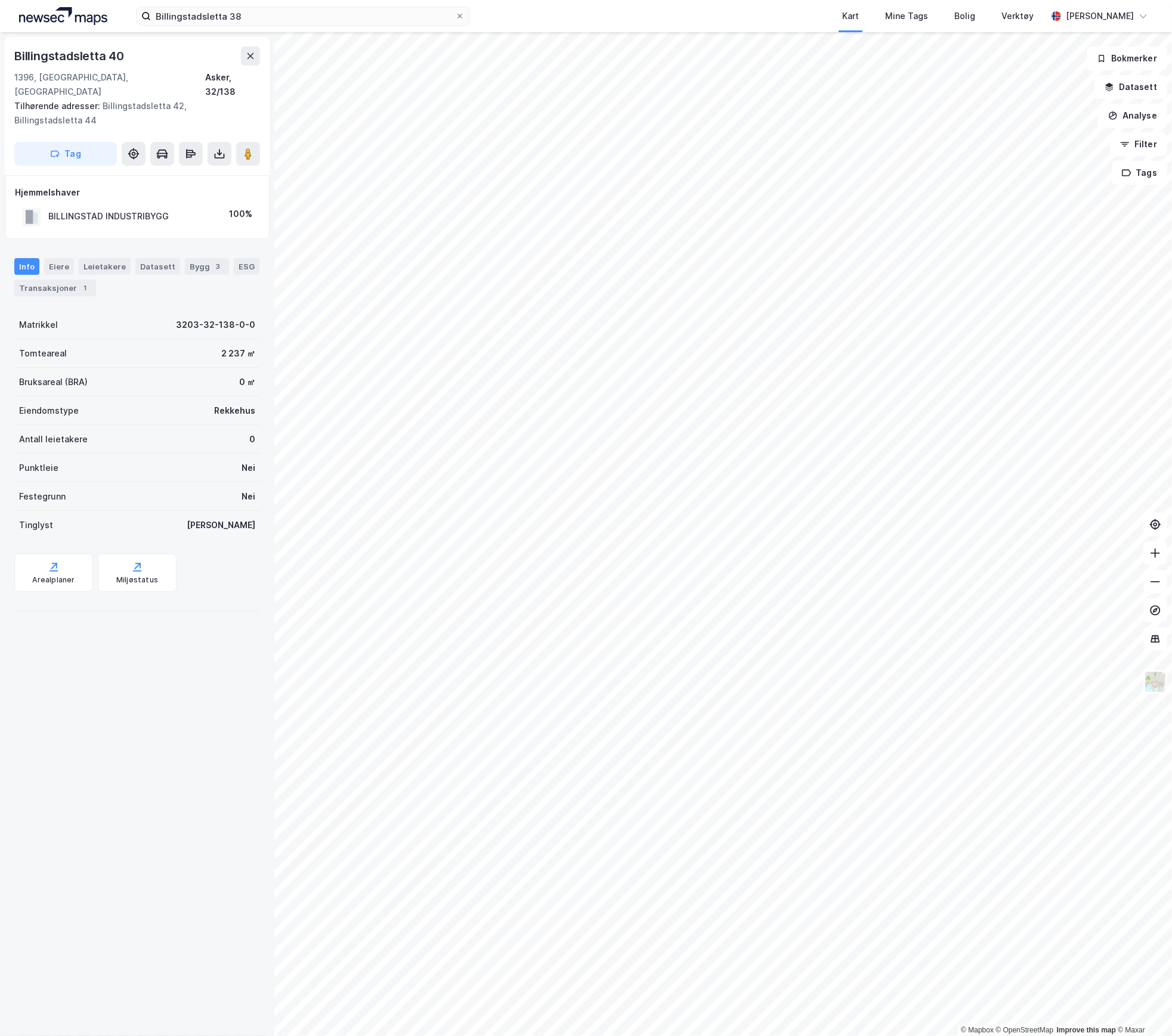 The width and height of the screenshot is (1172, 1036). Describe the element at coordinates (53, 439) in the screenshot. I see `div: Antall leietakere` at that location.